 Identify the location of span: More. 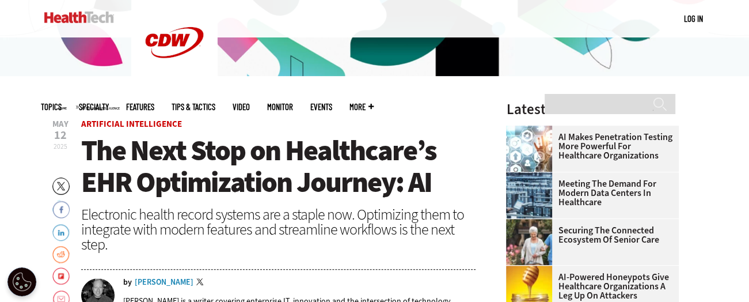
(361, 106).